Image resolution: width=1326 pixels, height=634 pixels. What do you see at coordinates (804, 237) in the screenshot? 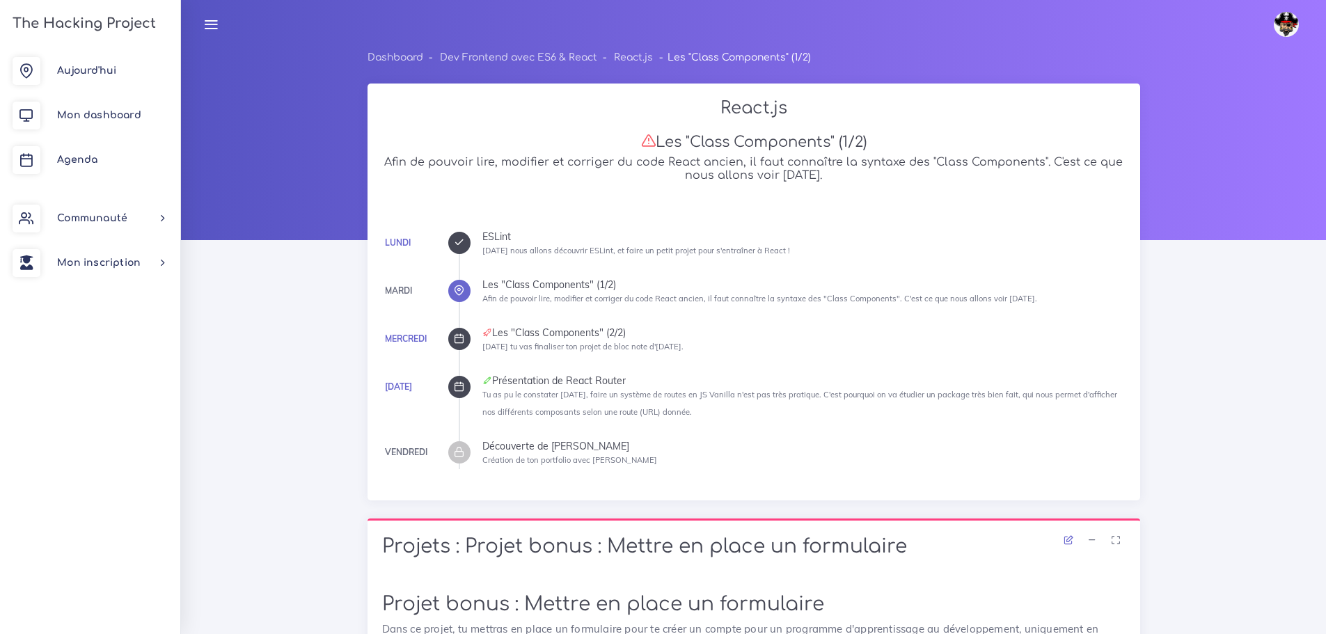
I see `div: ESLint` at bounding box center [804, 237].